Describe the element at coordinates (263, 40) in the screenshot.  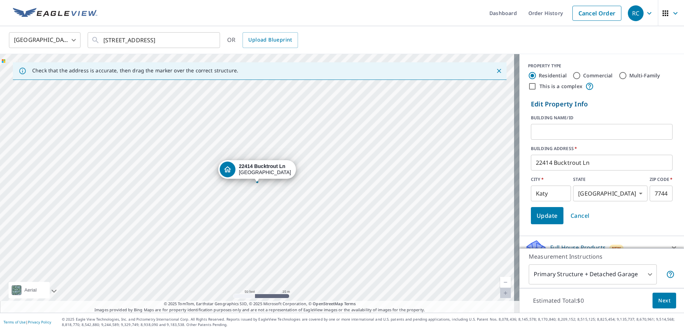
I see `div: OR` at that location.